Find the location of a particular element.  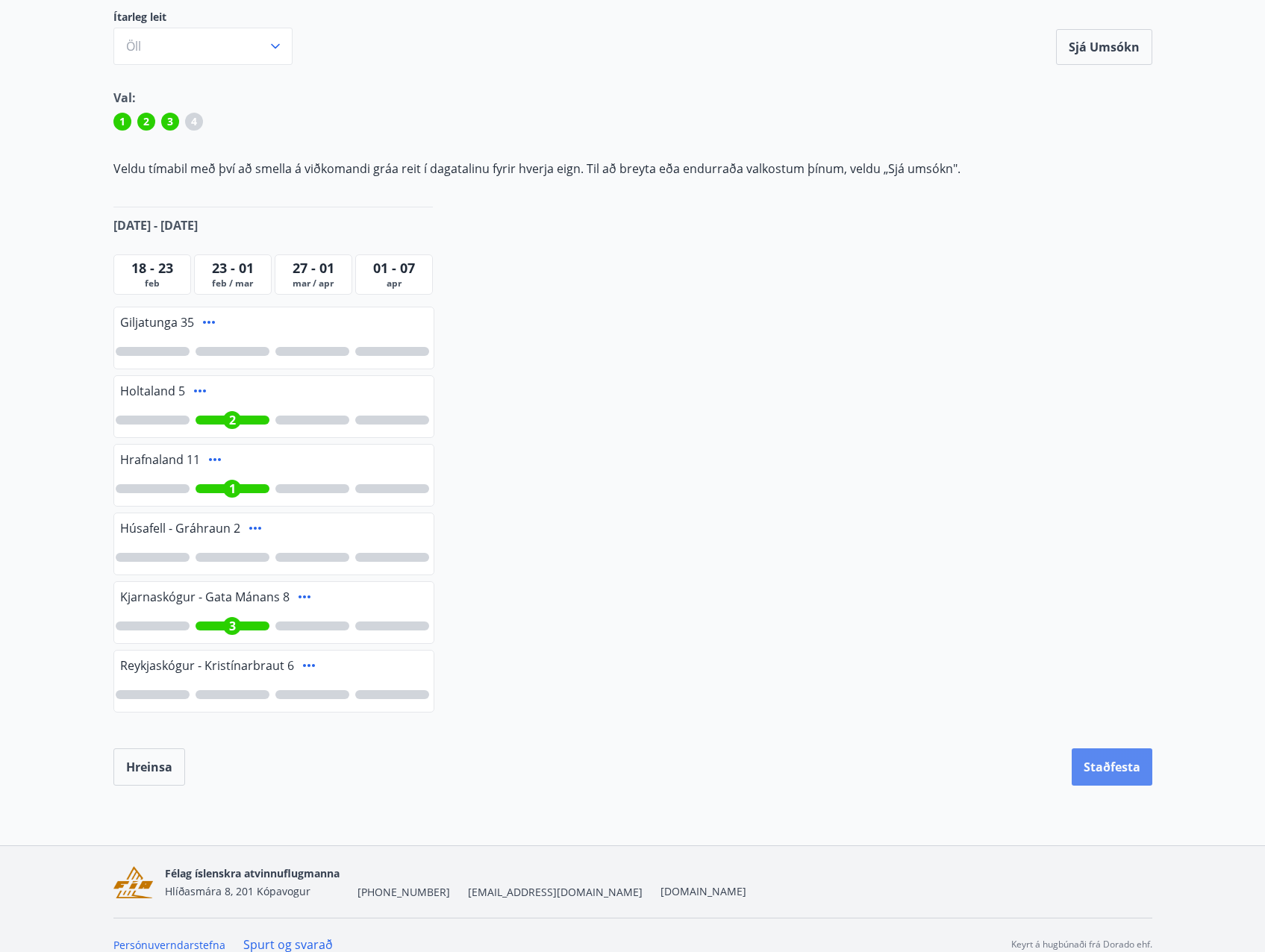

span: feb / mar is located at coordinates (233, 284).